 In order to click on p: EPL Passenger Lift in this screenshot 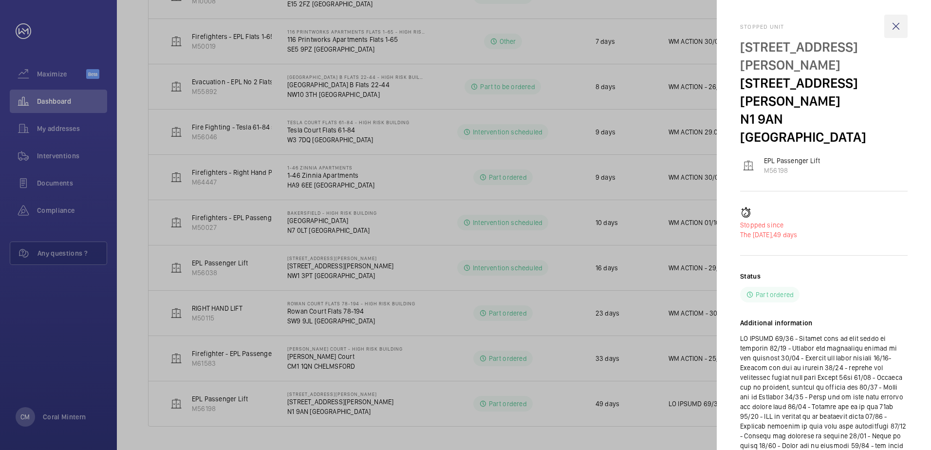, I will do `click(792, 161)`.